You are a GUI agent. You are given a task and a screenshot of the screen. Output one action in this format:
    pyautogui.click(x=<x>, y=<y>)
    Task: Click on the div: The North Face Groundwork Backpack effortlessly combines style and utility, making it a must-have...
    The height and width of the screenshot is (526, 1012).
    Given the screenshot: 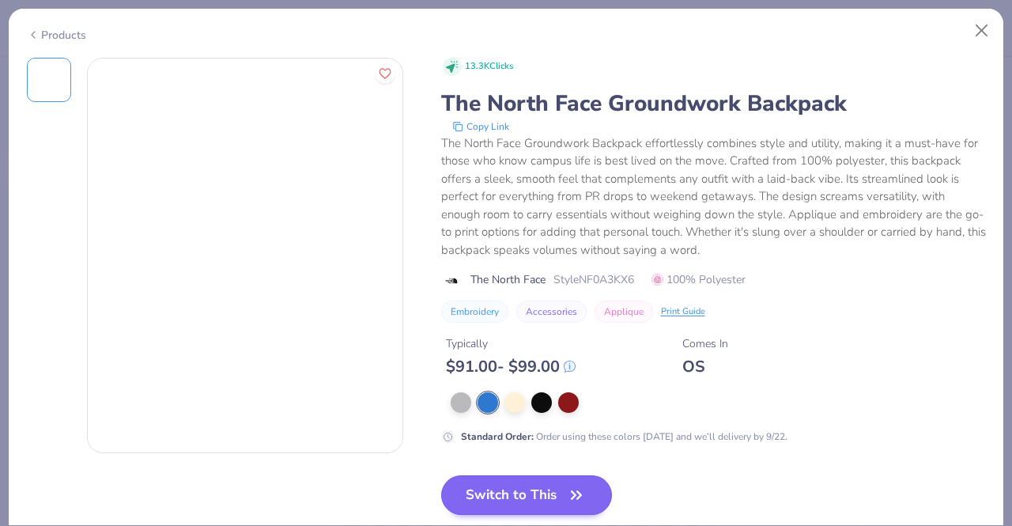 What is the action you would take?
    pyautogui.click(x=713, y=197)
    